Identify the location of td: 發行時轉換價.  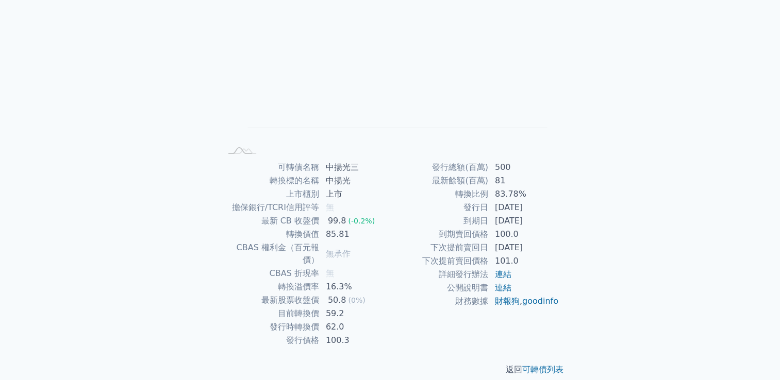
(270, 327).